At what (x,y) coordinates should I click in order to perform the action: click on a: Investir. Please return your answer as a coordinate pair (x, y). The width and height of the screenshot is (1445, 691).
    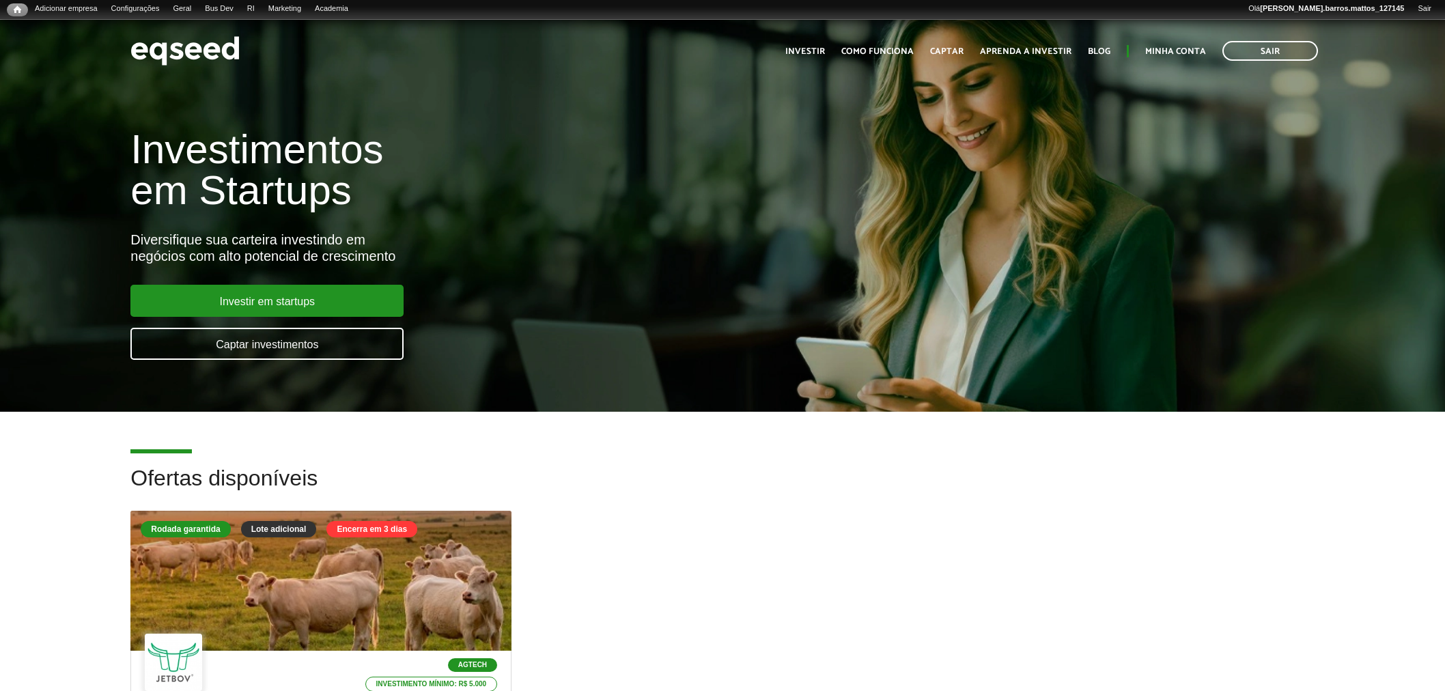
    Looking at the image, I should click on (805, 51).